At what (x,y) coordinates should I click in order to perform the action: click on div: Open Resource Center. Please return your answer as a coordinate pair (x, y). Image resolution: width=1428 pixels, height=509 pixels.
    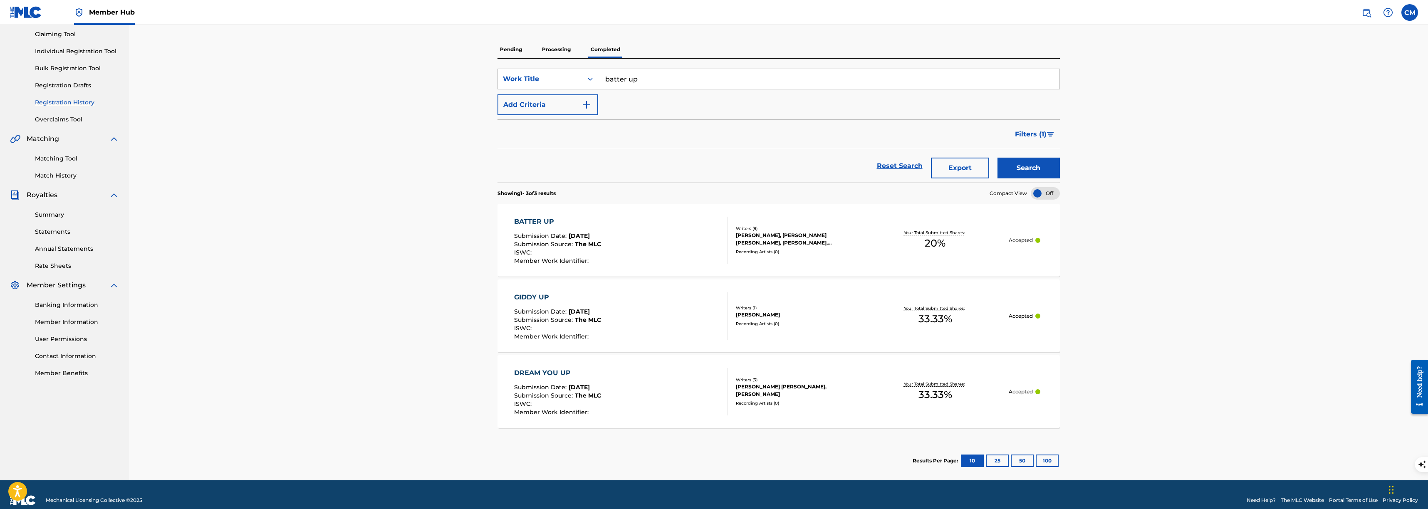
    Looking at the image, I should click on (15, 33).